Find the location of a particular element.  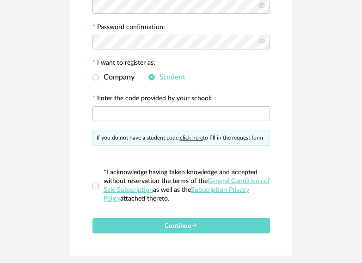

a: click here is located at coordinates (192, 138).